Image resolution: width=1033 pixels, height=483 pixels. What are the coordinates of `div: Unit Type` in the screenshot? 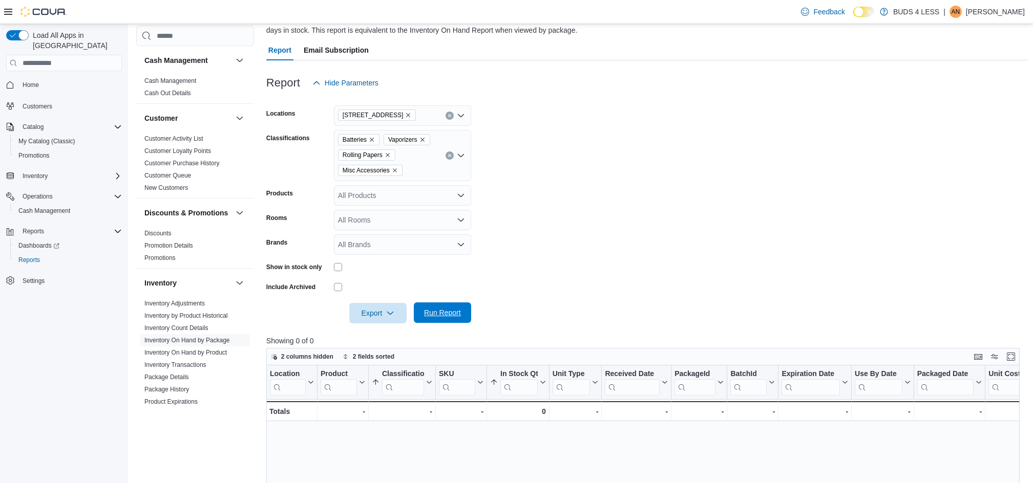 It's located at (571, 374).